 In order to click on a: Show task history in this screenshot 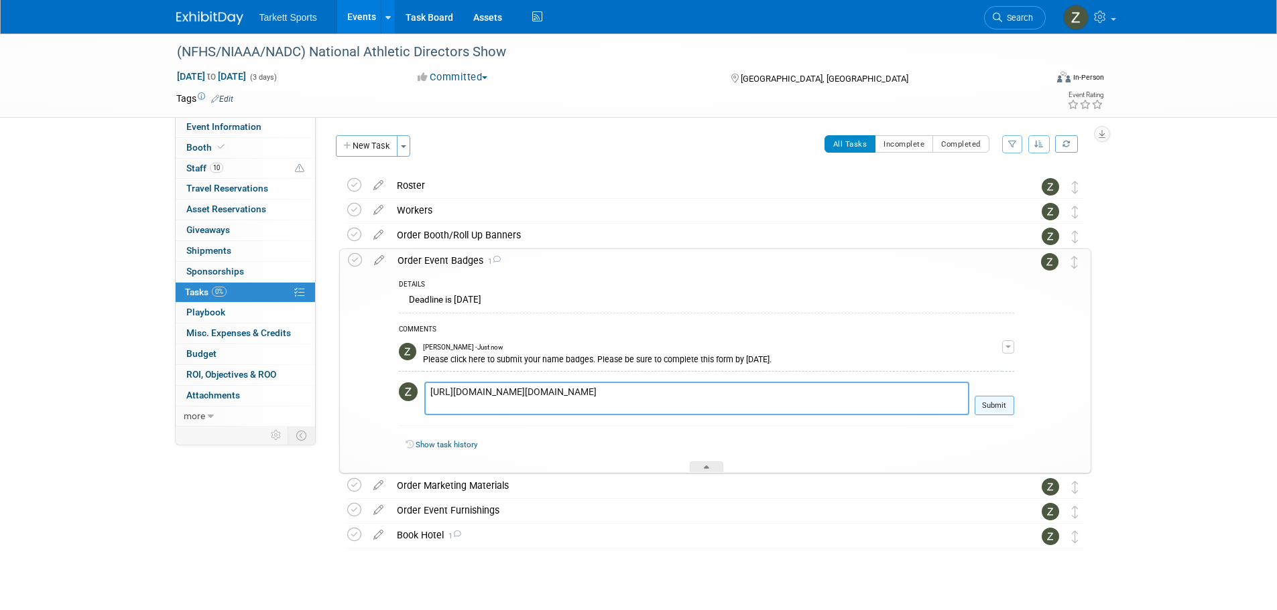, I will do `click(446, 445)`.